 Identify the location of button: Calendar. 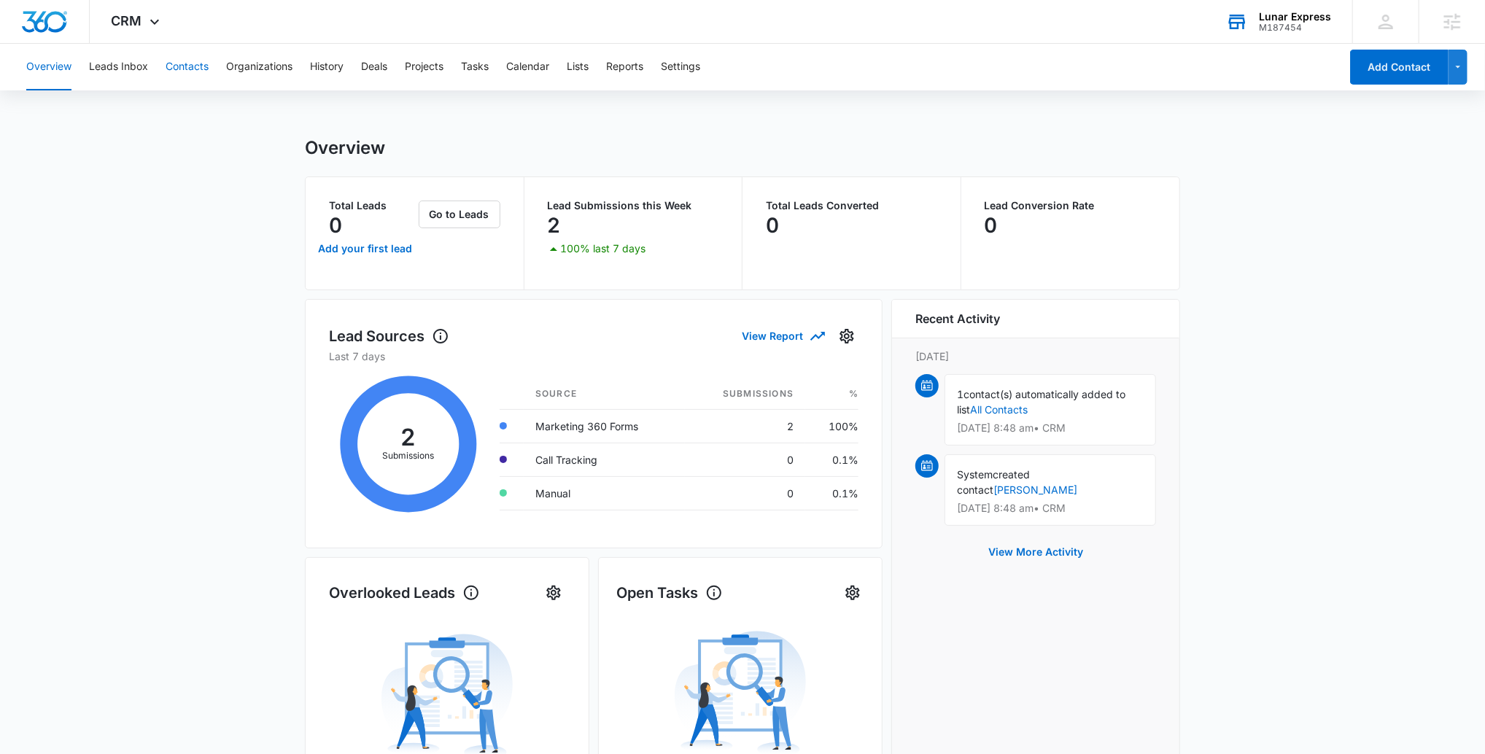
(527, 67).